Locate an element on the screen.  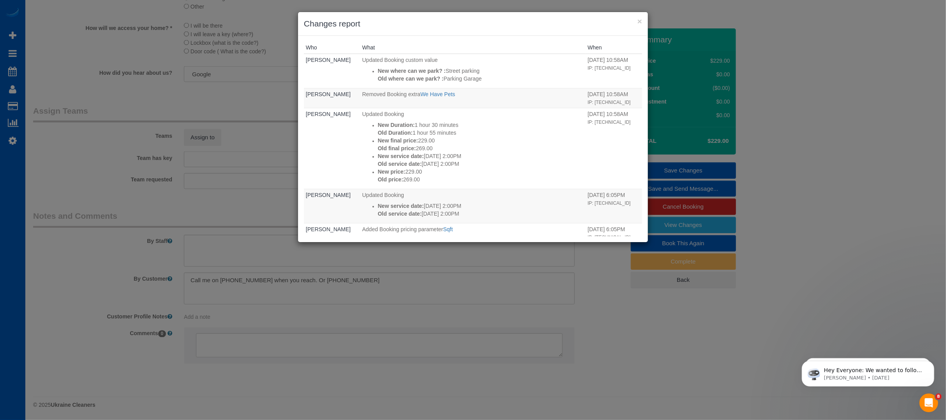
span: Updated Booking custom value is located at coordinates (400, 60).